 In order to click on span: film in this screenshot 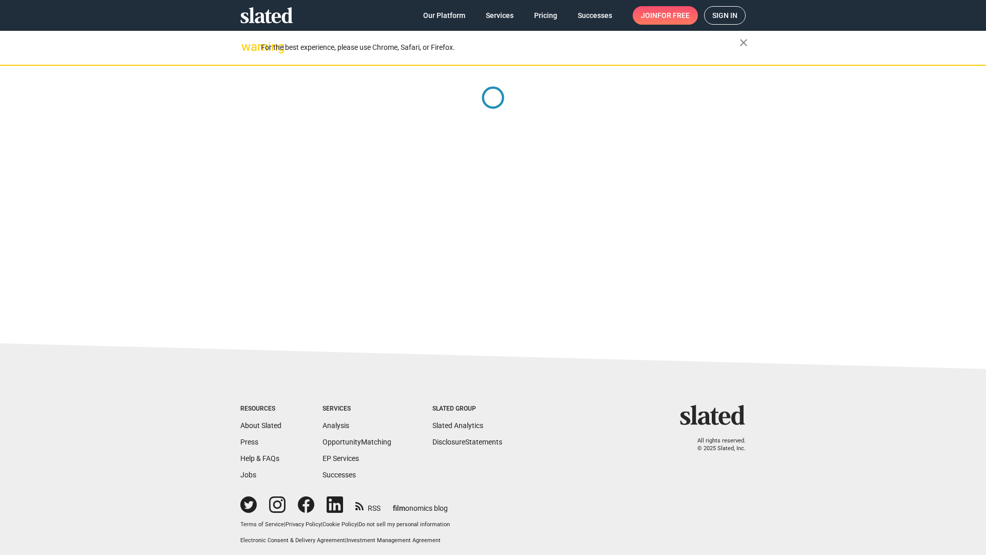, I will do `click(399, 508)`.